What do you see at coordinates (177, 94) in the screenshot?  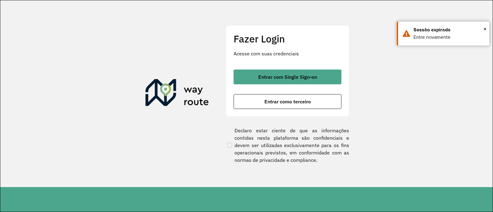 I see `img: Roteirizador AmbevTech` at bounding box center [177, 94].